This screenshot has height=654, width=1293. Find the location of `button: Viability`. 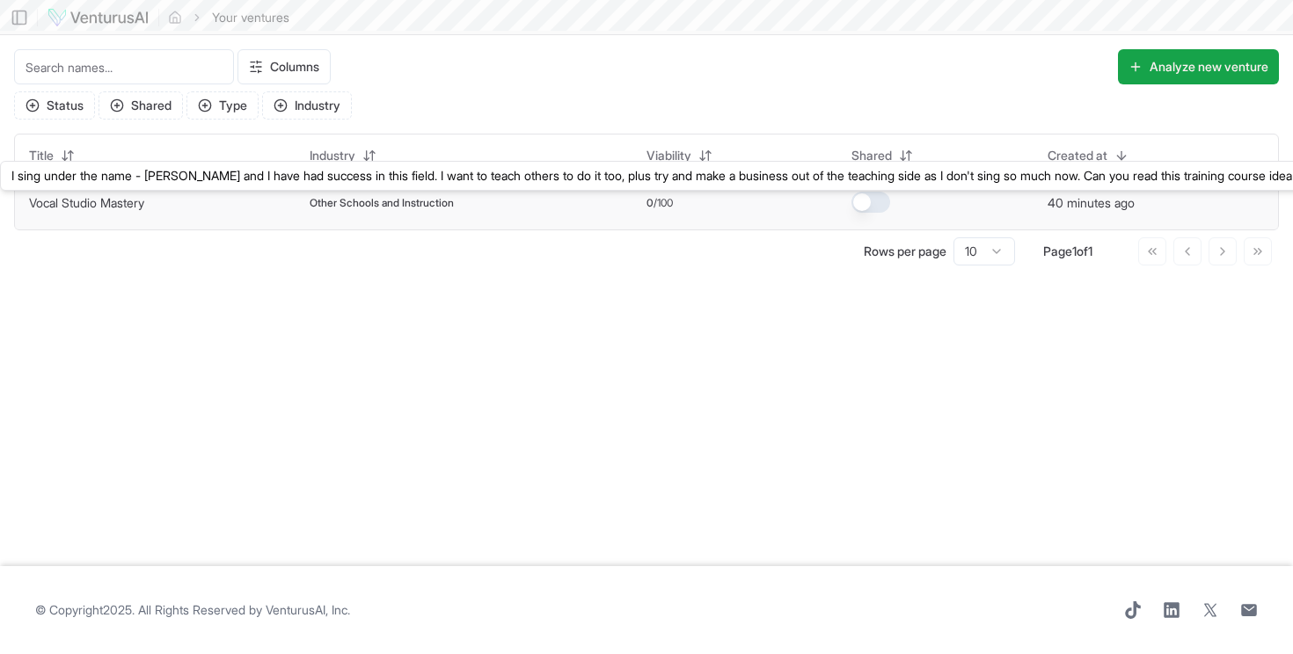

button: Viability is located at coordinates (679, 156).